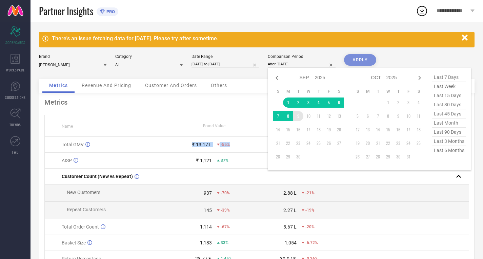 This screenshot has width=483, height=259. What do you see at coordinates (398, 91) in the screenshot?
I see `th: Thursday` at bounding box center [398, 91].